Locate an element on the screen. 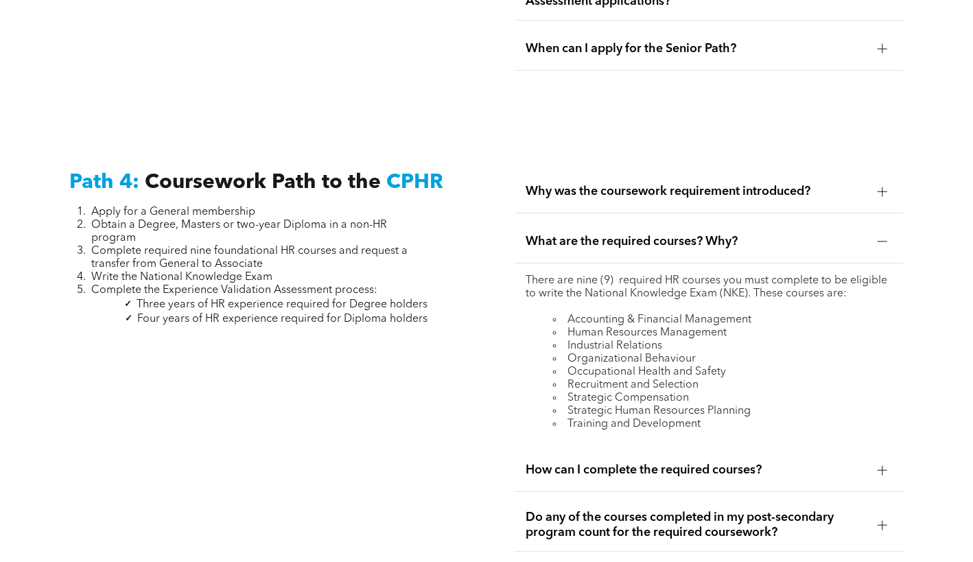  span: Three years of HR experience required for Degree holders is located at coordinates (282, 305).